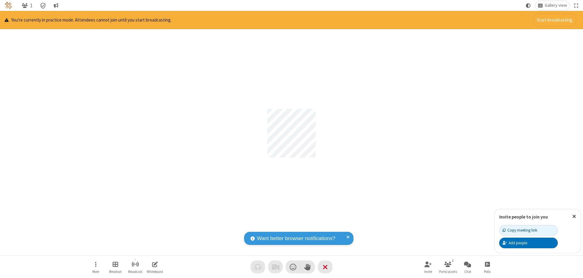 The image size is (583, 278). What do you see at coordinates (523, 217) in the screenshot?
I see `label: Invite people to join you` at bounding box center [523, 217].